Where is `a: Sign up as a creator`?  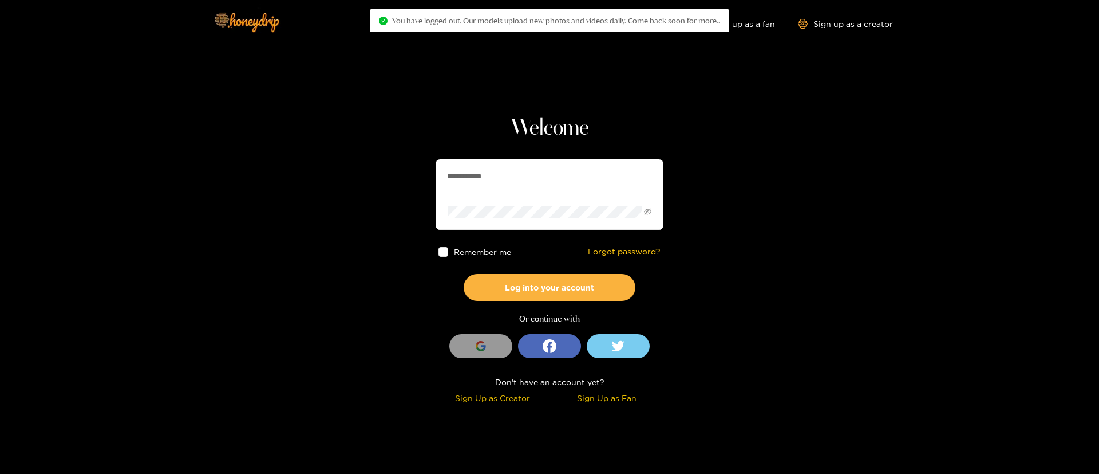
a: Sign up as a creator is located at coordinates (846, 23).